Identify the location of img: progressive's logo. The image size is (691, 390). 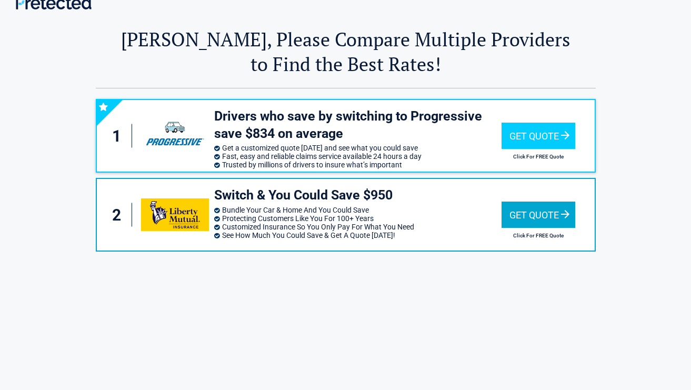
(175, 136).